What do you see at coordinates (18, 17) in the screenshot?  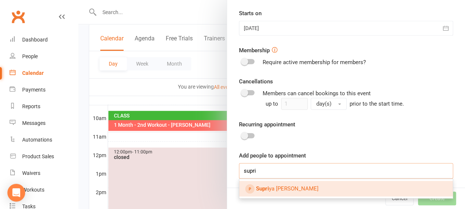 I see `a: Clubworx` at bounding box center [18, 17].